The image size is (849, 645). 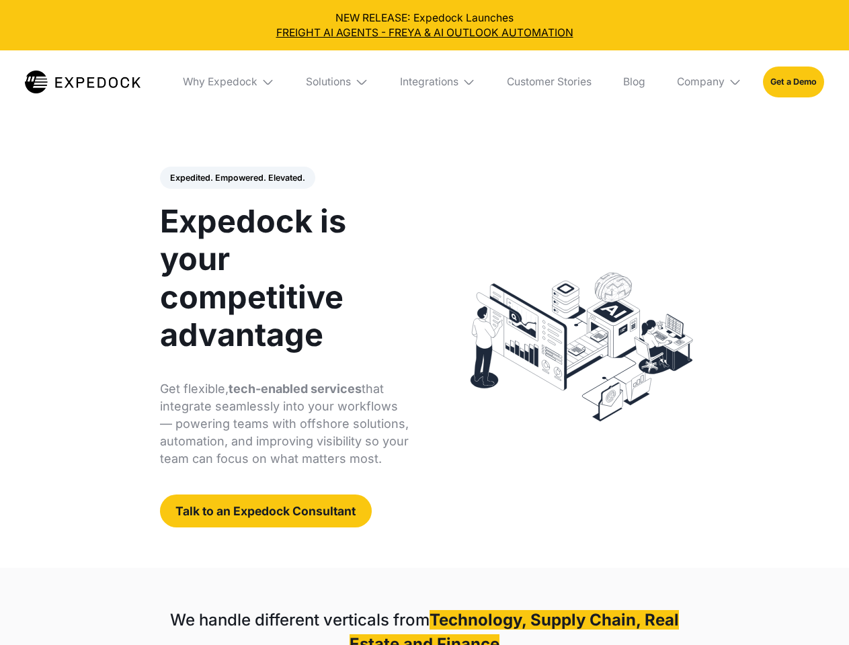 I want to click on a: Get a Demo, so click(x=793, y=81).